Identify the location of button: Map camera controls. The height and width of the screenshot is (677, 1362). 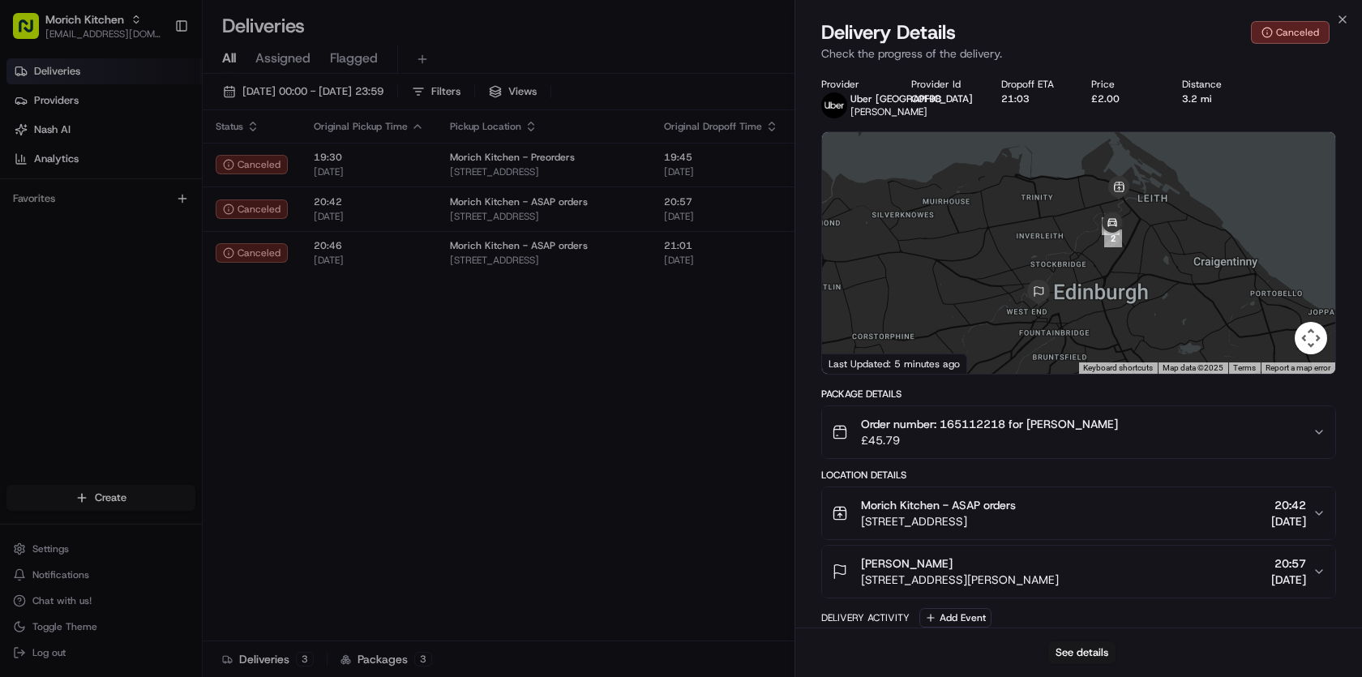
(1311, 338).